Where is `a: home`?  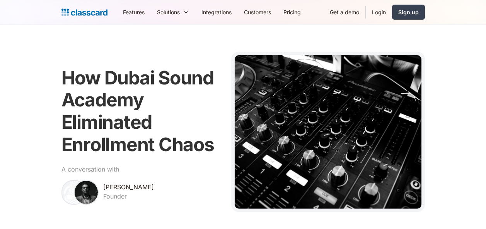 a: home is located at coordinates (84, 12).